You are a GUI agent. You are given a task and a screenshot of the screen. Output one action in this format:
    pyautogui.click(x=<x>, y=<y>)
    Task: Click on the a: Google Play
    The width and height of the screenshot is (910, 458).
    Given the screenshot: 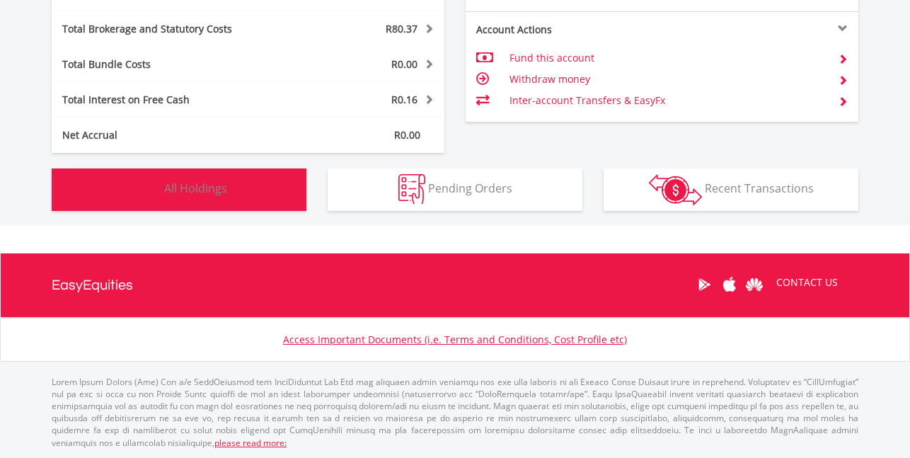 What is the action you would take?
    pyautogui.click(x=704, y=285)
    